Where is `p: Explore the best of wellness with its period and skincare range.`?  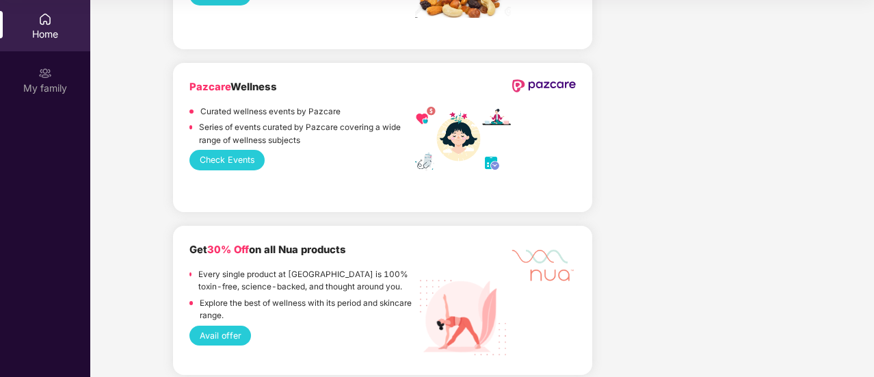 p: Explore the best of wellness with its period and skincare range. is located at coordinates (307, 309).